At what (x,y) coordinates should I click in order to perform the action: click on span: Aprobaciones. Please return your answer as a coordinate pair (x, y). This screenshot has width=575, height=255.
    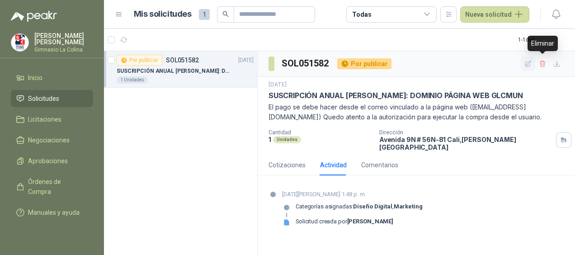
    Looking at the image, I should click on (48, 161).